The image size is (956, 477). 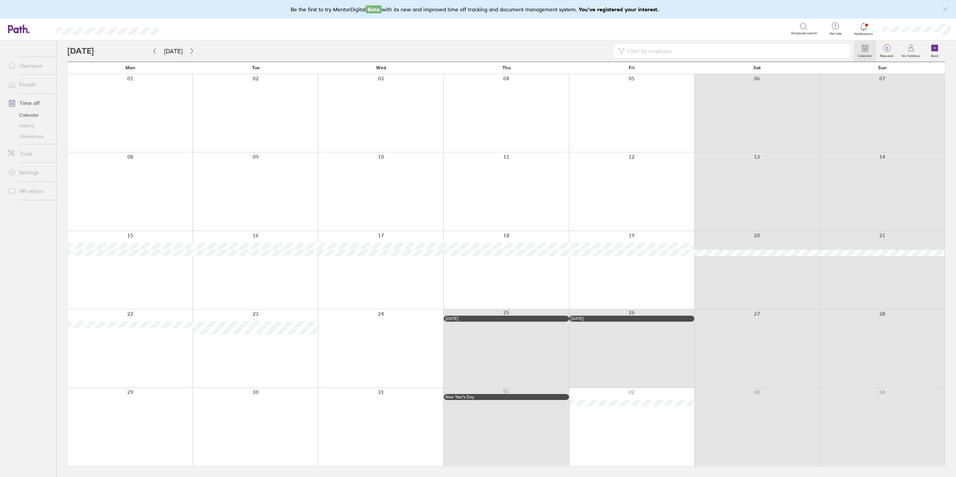 I want to click on b: You've registered your interest., so click(x=619, y=9).